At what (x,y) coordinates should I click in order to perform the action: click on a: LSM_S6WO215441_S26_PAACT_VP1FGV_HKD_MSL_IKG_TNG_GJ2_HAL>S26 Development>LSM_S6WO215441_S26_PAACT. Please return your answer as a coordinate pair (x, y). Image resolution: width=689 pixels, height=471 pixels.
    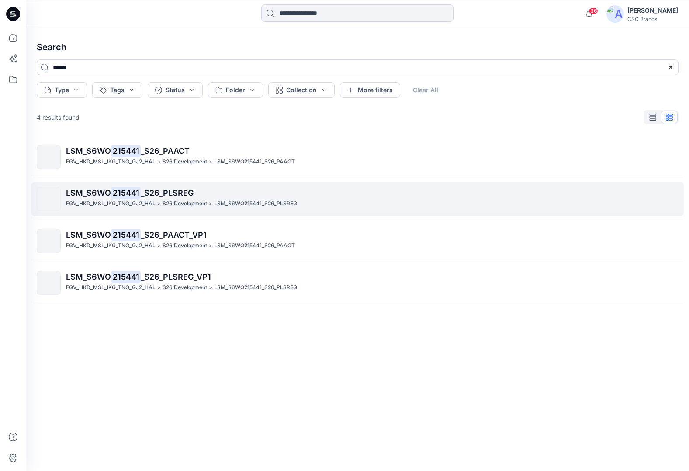
    Looking at the image, I should click on (357, 241).